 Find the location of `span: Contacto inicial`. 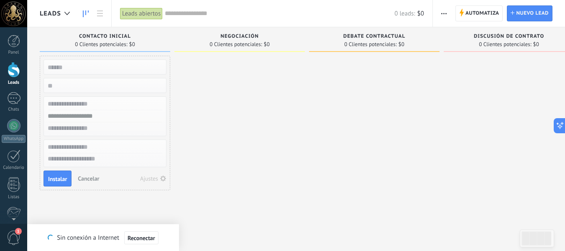

span: Contacto inicial is located at coordinates (105, 36).